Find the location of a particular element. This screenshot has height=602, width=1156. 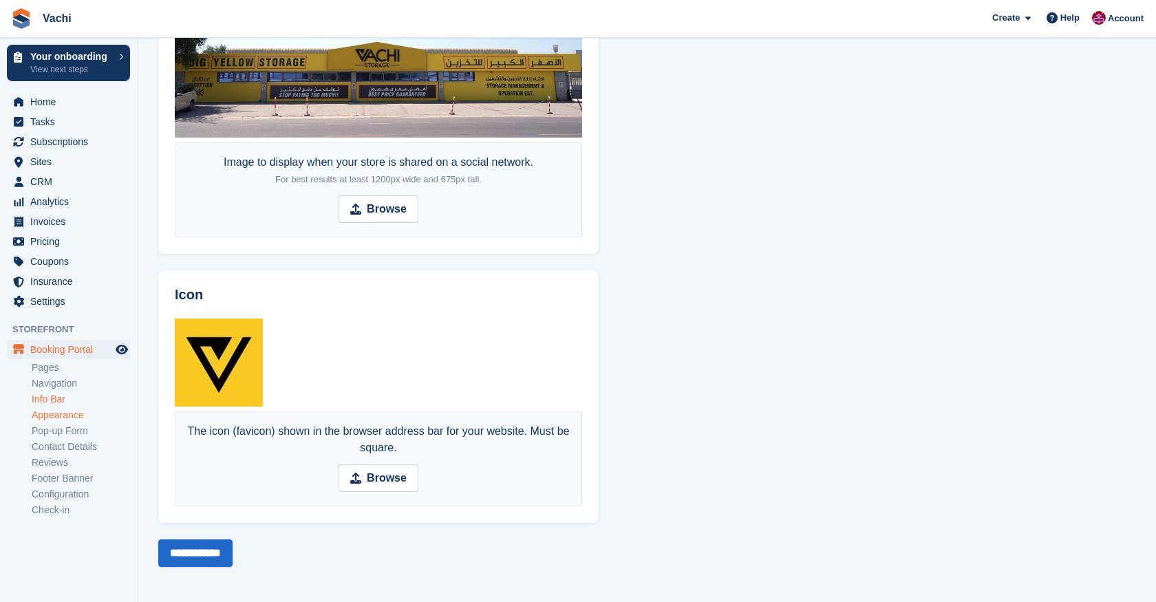

span: Help is located at coordinates (1070, 18).